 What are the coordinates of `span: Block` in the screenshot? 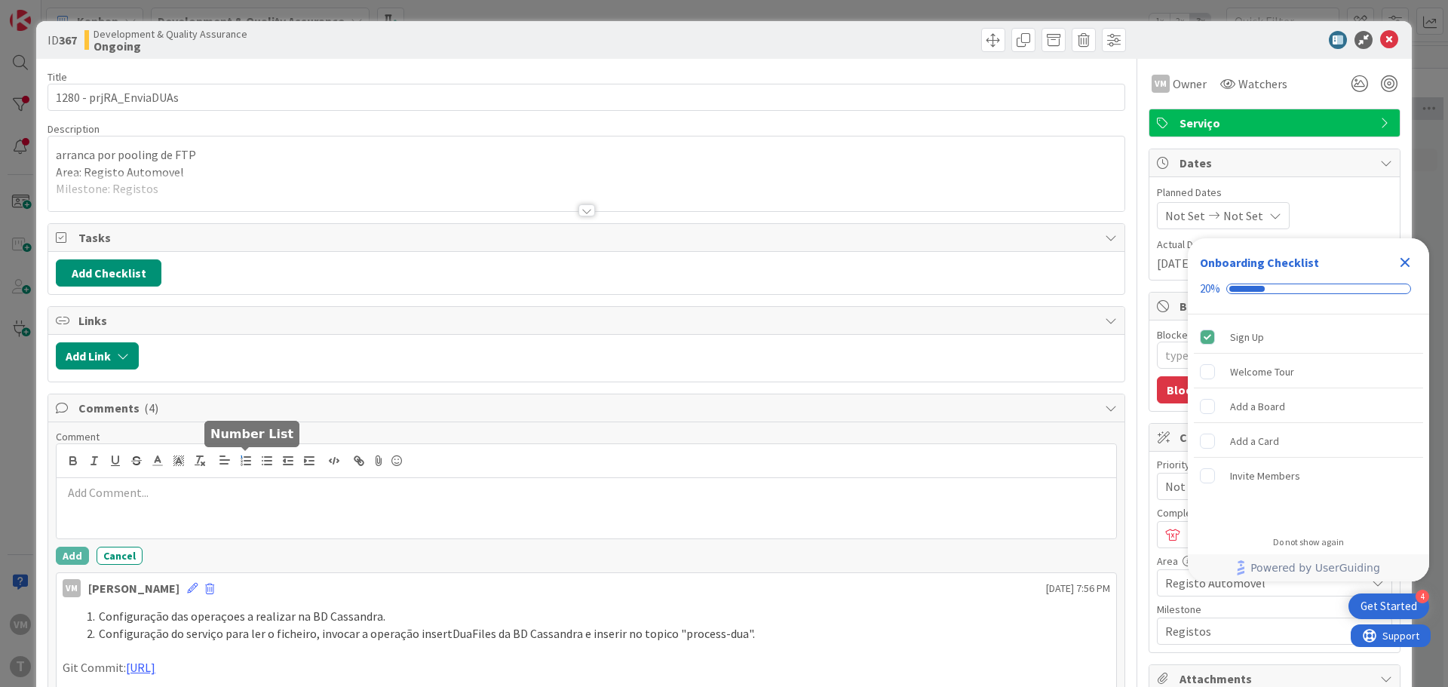 It's located at (1276, 306).